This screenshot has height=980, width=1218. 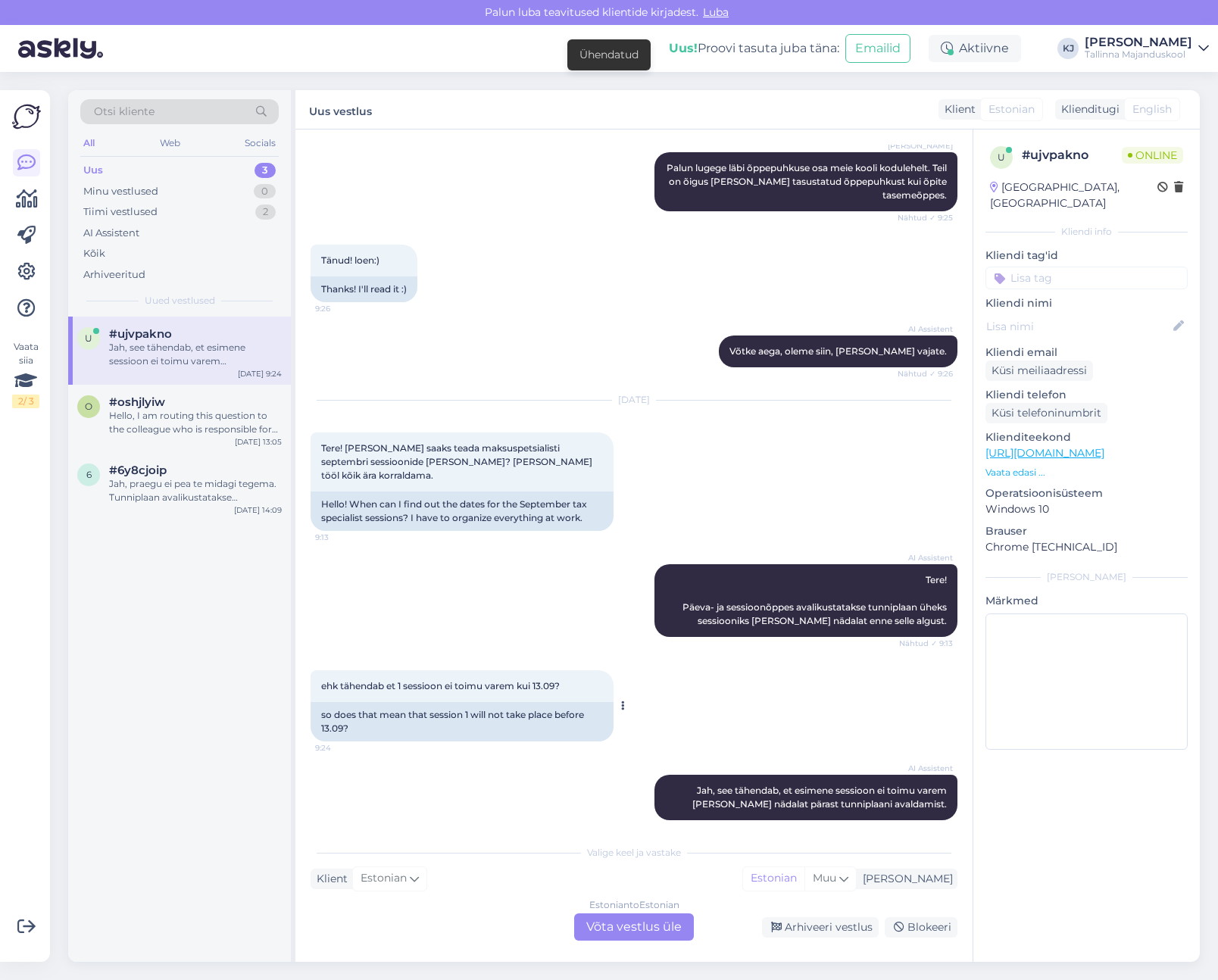 I want to click on p: Kliendi telefon, so click(x=1087, y=394).